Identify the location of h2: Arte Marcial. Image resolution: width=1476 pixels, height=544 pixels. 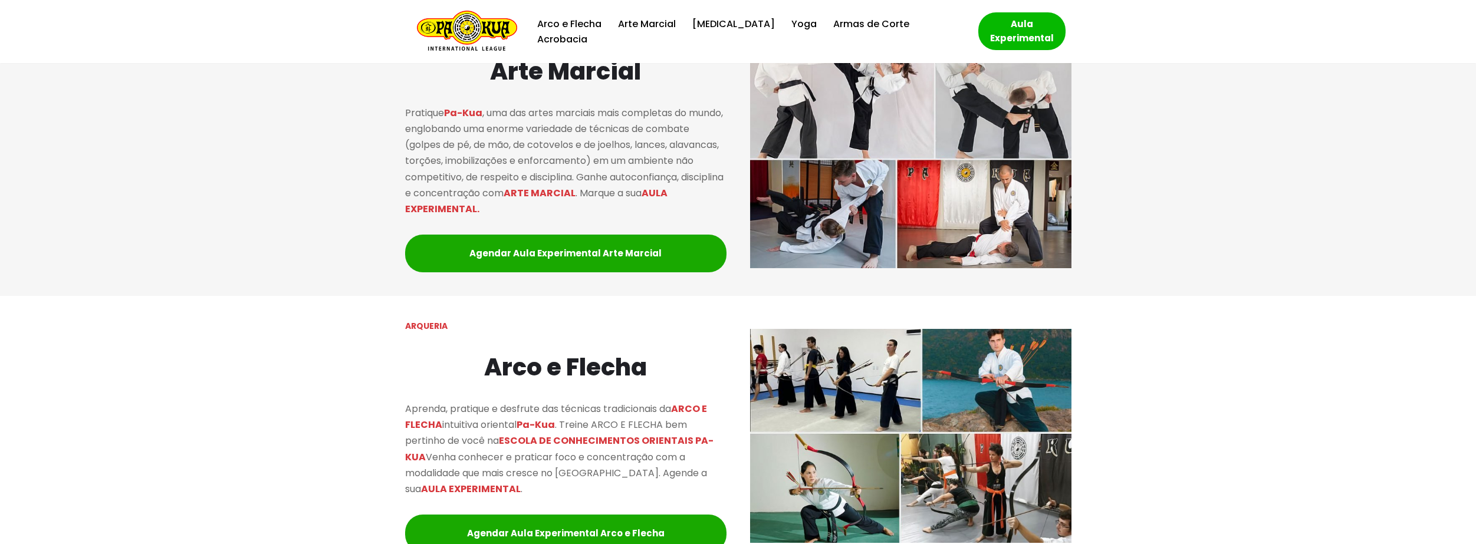
(566, 71).